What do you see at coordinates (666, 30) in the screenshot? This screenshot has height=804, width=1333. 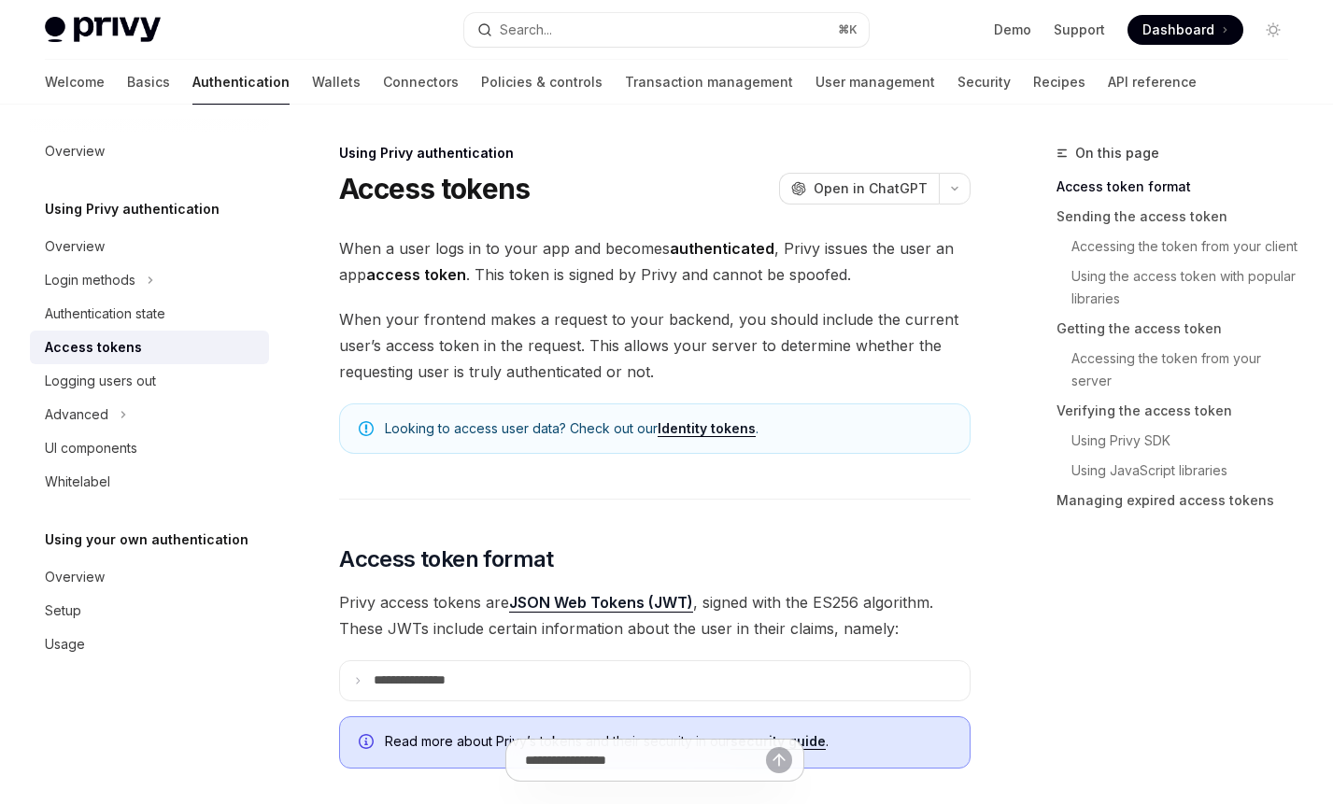 I see `button: Search...⌘K` at bounding box center [666, 30].